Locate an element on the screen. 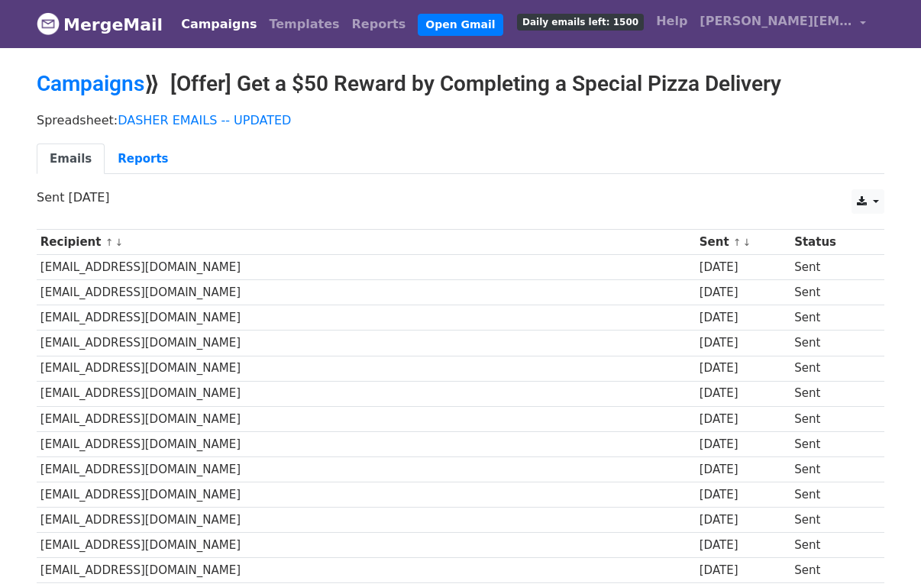 The height and width of the screenshot is (587, 921). a: Templates is located at coordinates (304, 24).